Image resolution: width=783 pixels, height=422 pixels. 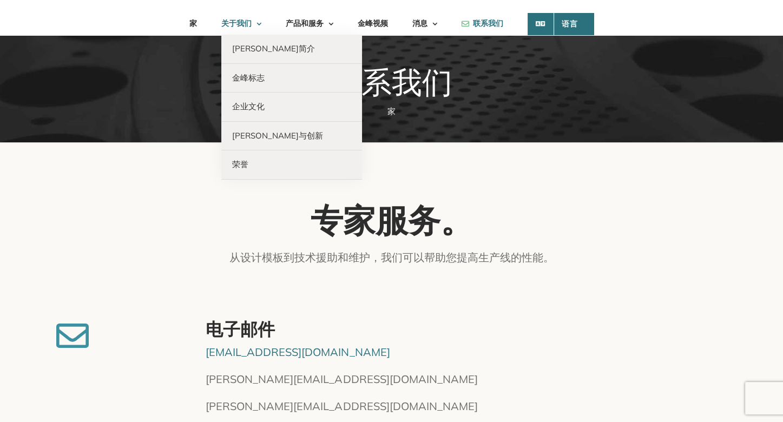 What do you see at coordinates (392, 24) in the screenshot?
I see `nav: 主菜单` at bounding box center [392, 24].